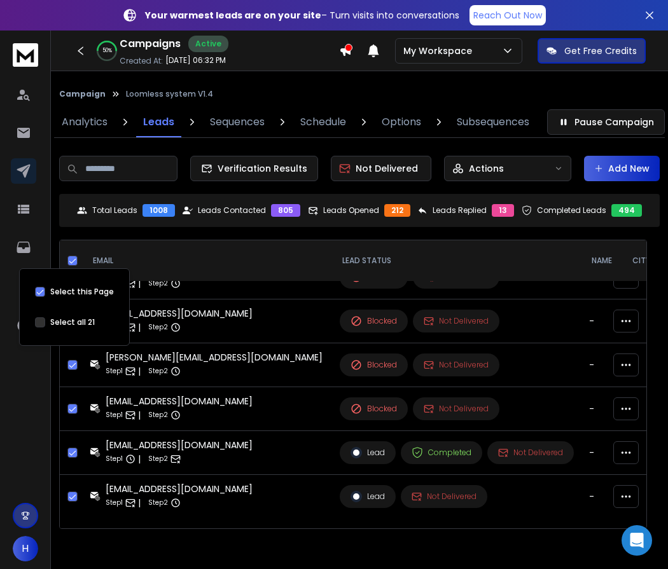  I want to click on div: 1008, so click(158, 210).